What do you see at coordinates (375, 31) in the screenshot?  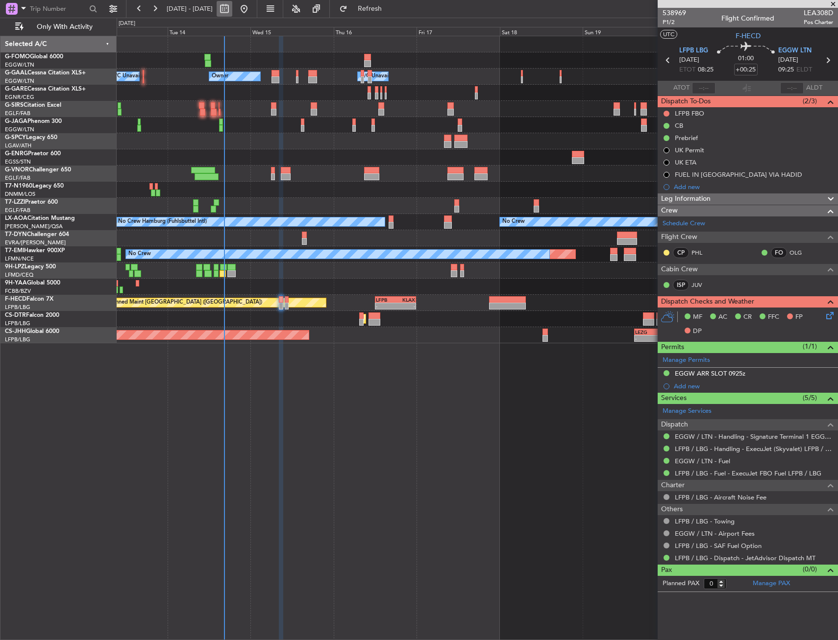 I see `div: Thu 16` at bounding box center [375, 31].